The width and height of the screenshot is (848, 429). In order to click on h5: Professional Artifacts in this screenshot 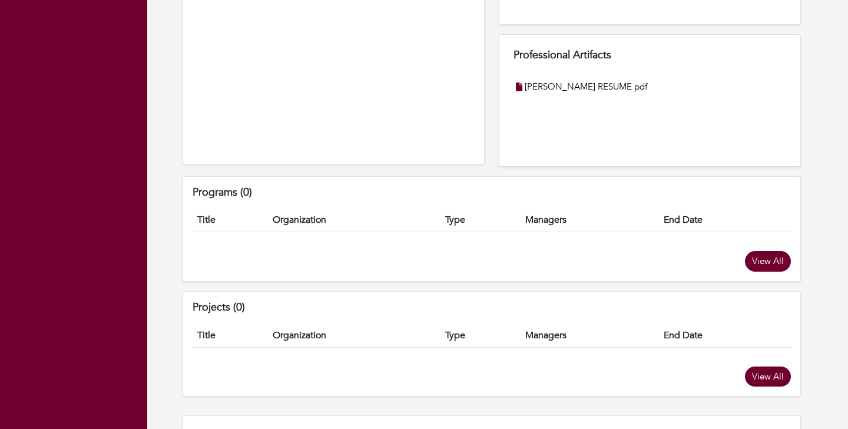, I will do `click(649, 55)`.